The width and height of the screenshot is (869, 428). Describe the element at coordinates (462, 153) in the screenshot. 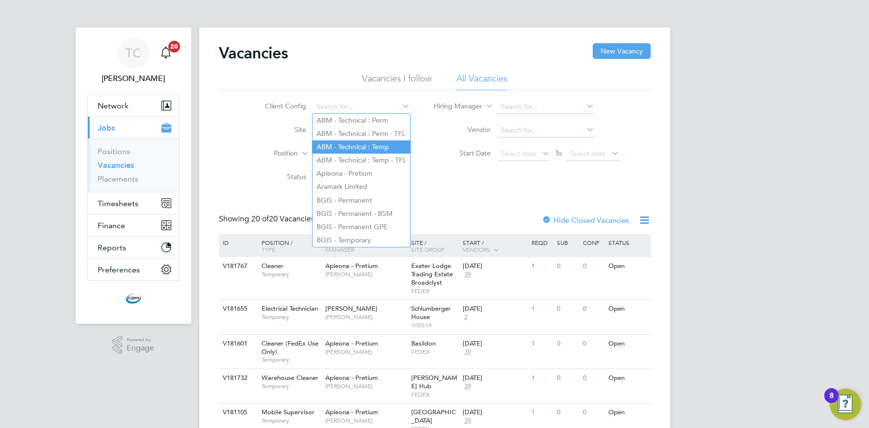

I see `label: Start Date` at that location.